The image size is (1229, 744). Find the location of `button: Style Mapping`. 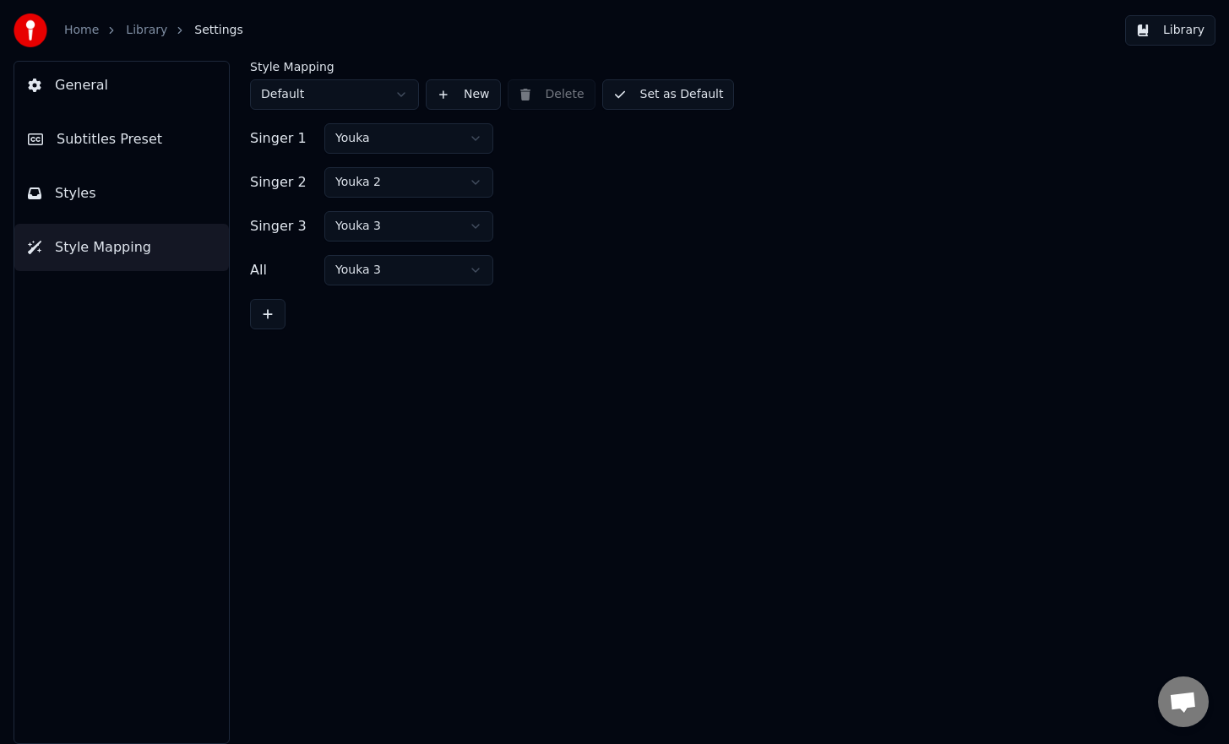

button: Style Mapping is located at coordinates (122, 248).